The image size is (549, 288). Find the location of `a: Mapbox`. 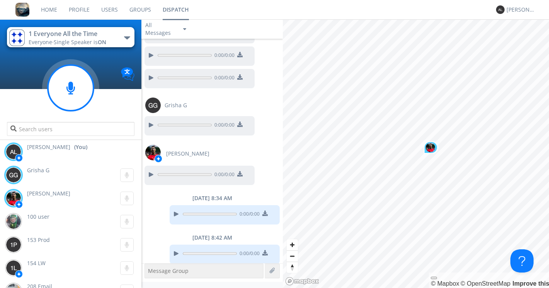

a: Mapbox is located at coordinates (445, 283).